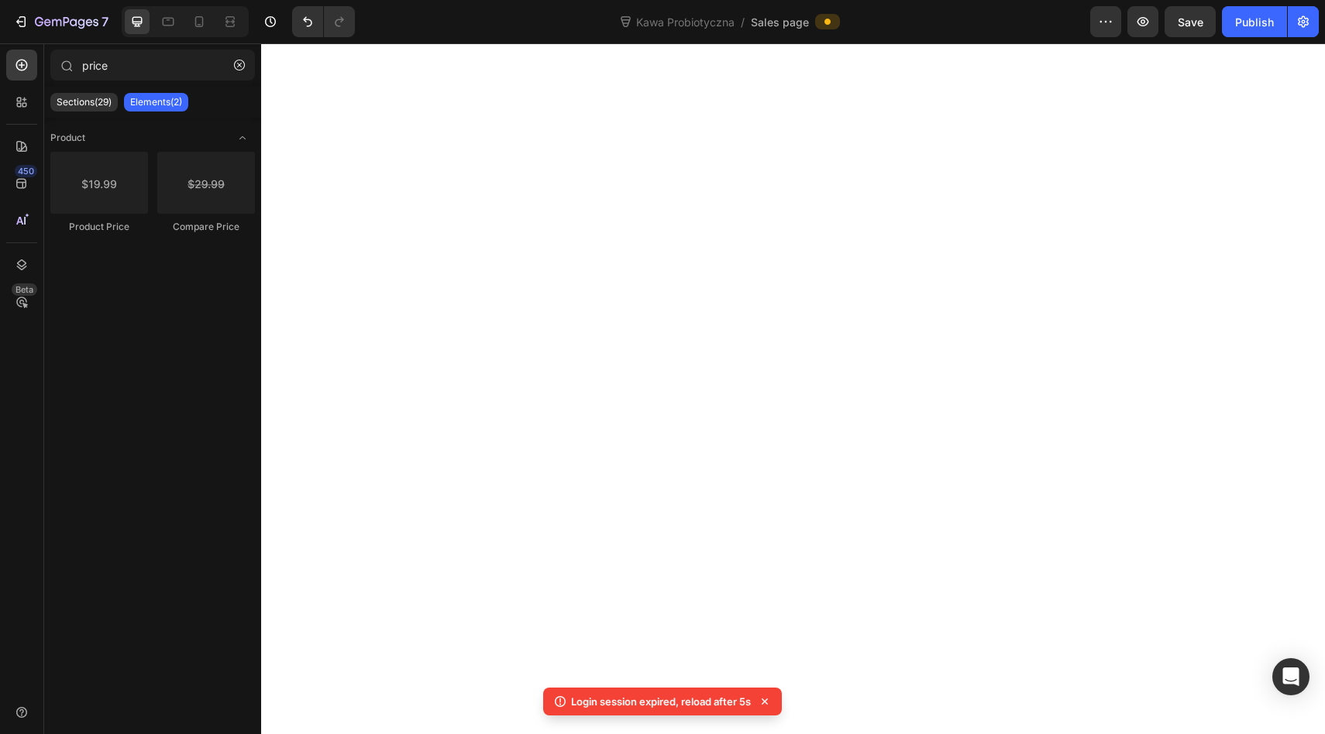 The width and height of the screenshot is (1325, 734). What do you see at coordinates (1291, 677) in the screenshot?
I see `div: Open Intercom Messenger` at bounding box center [1291, 677].